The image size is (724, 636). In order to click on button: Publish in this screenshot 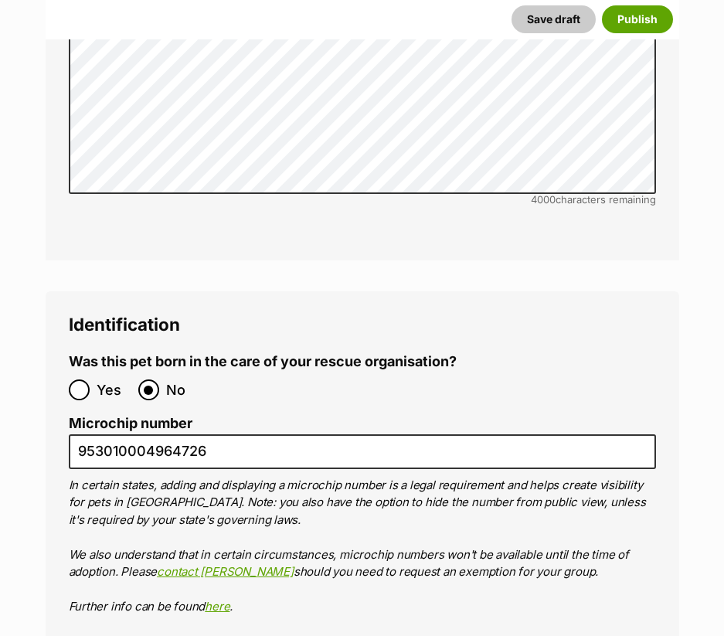, I will do `click(637, 19)`.